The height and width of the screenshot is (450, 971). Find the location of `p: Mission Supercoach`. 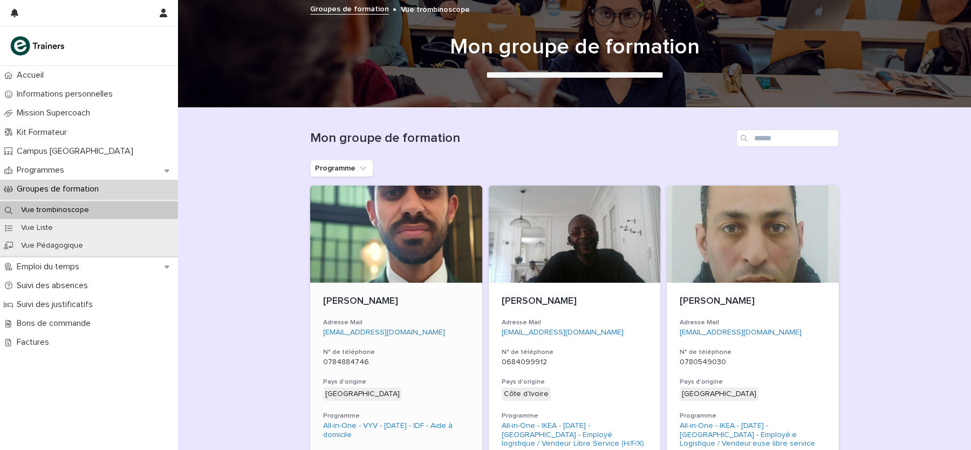

p: Mission Supercoach is located at coordinates (56, 113).